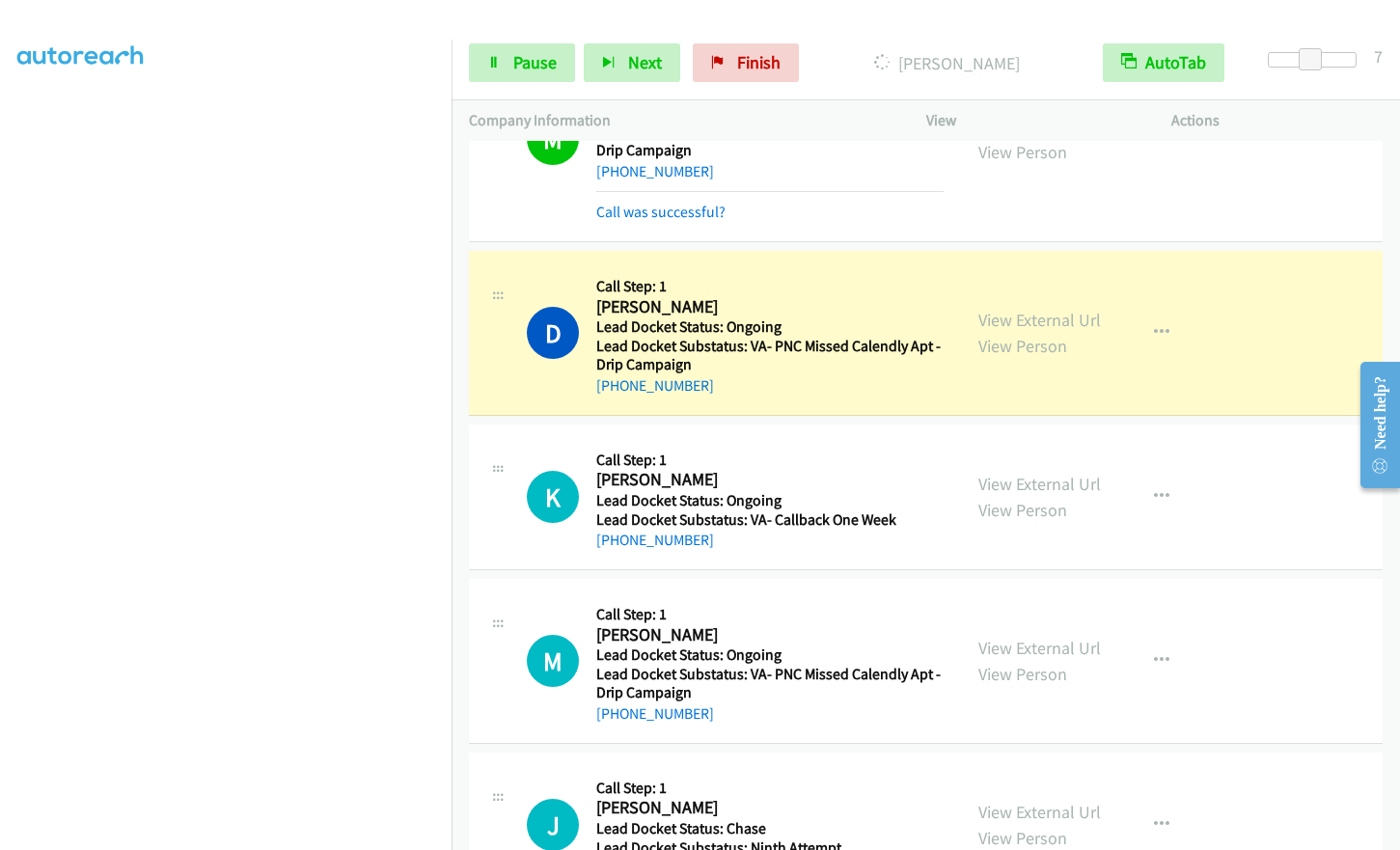  I want to click on div: 7, so click(1378, 56).